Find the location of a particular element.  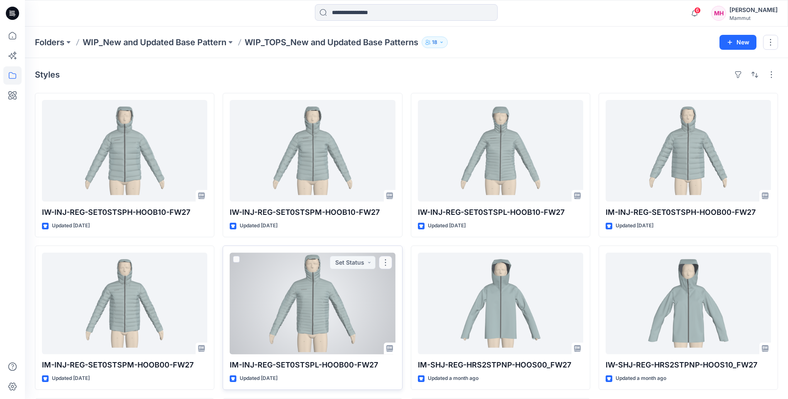

p: 18 is located at coordinates (434, 42).